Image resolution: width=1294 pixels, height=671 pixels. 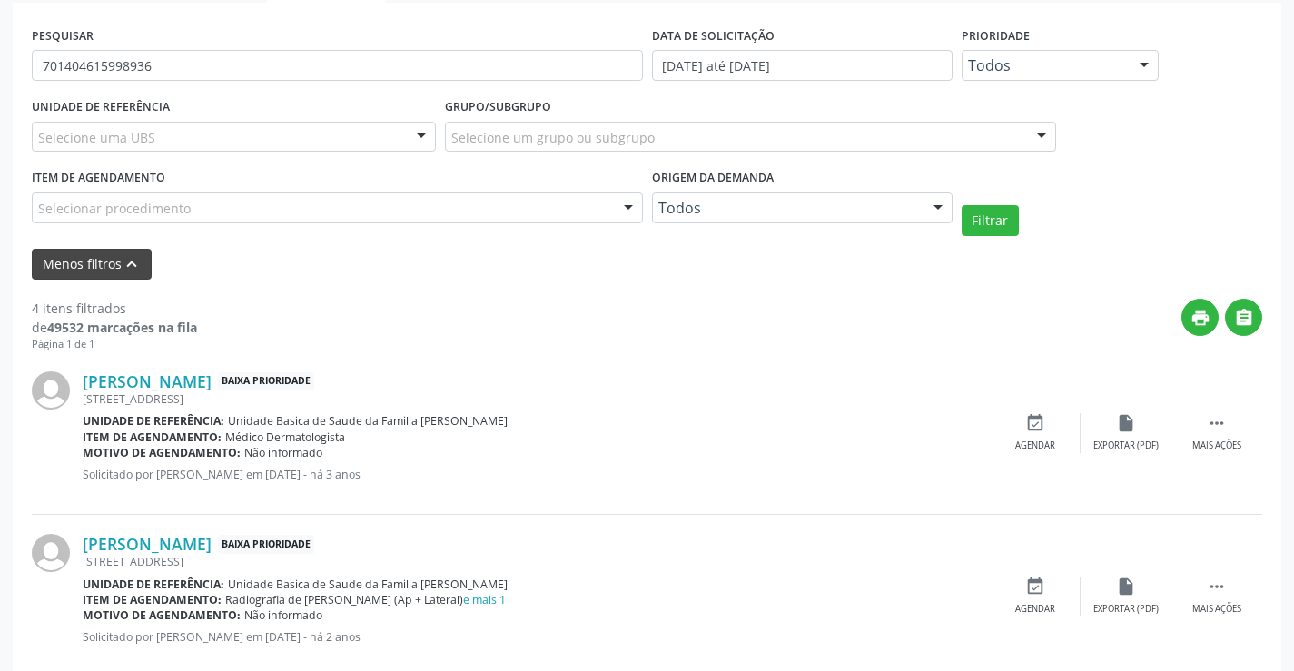 What do you see at coordinates (713, 178) in the screenshot?
I see `label: Origem da demanda` at bounding box center [713, 178].